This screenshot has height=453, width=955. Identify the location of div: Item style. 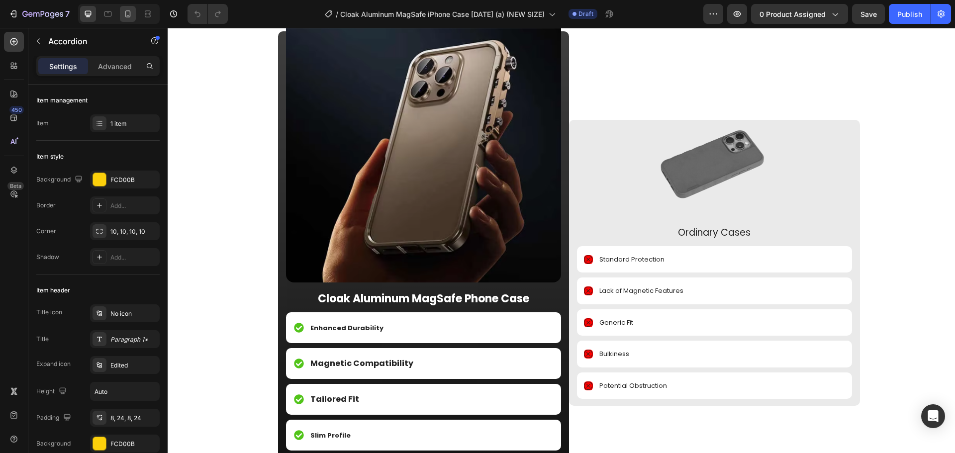
(50, 157).